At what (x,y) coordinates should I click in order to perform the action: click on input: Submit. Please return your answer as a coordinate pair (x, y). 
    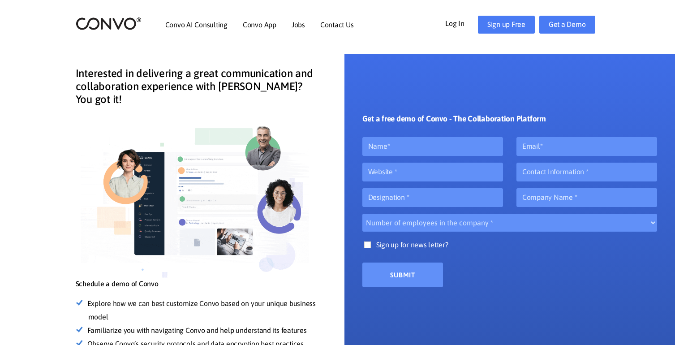
    Looking at the image, I should click on (403, 275).